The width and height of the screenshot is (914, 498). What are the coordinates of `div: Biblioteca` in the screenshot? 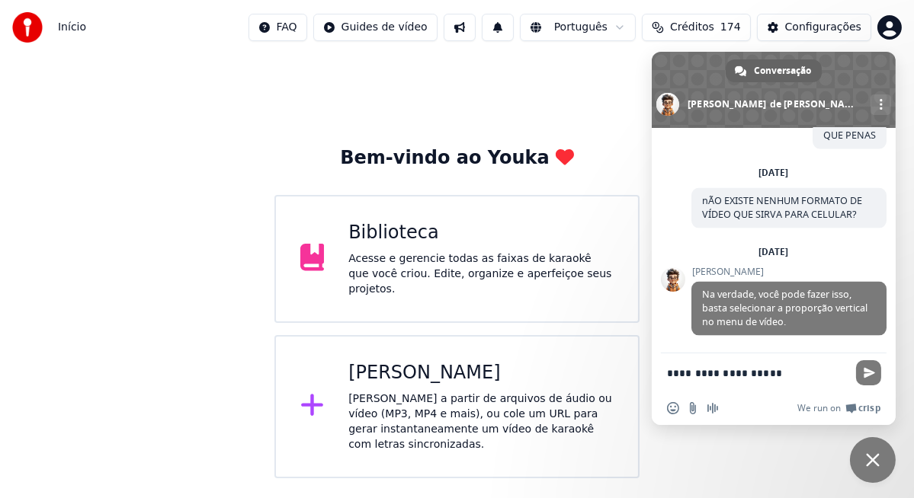 It's located at (481, 233).